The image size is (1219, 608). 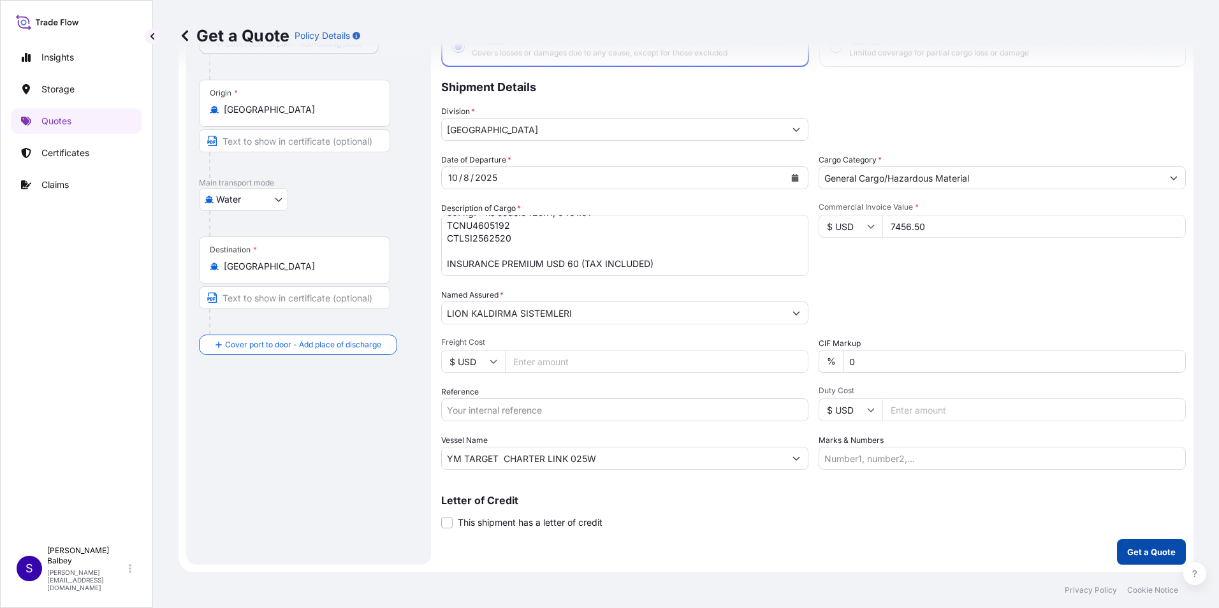 What do you see at coordinates (303, 345) in the screenshot?
I see `span: Cover port to door - Add place of discharge` at bounding box center [303, 345].